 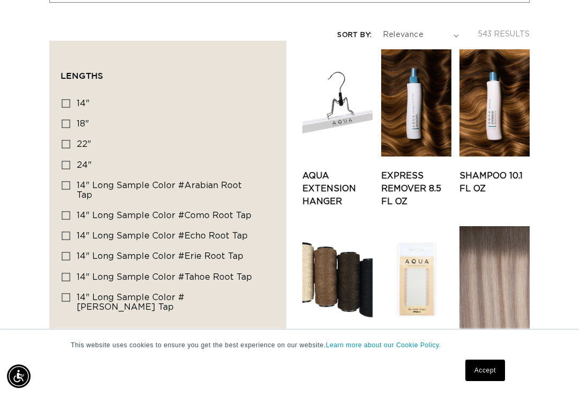 What do you see at coordinates (168, 71) in the screenshot?
I see `summary: Lengths (0 selected)` at bounding box center [168, 71].